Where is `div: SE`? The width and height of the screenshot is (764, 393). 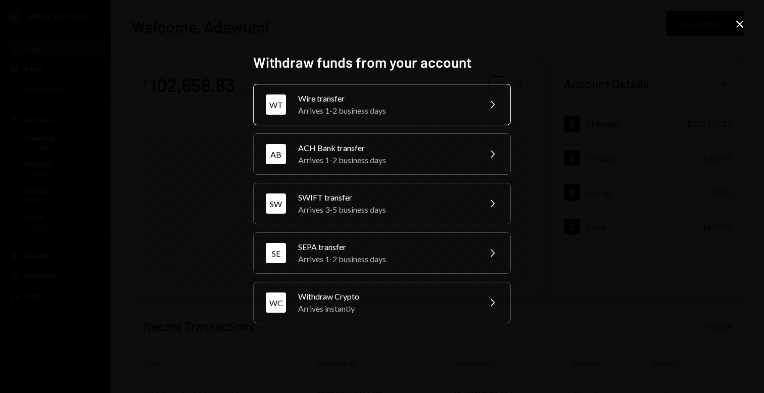 div: SE is located at coordinates (276, 253).